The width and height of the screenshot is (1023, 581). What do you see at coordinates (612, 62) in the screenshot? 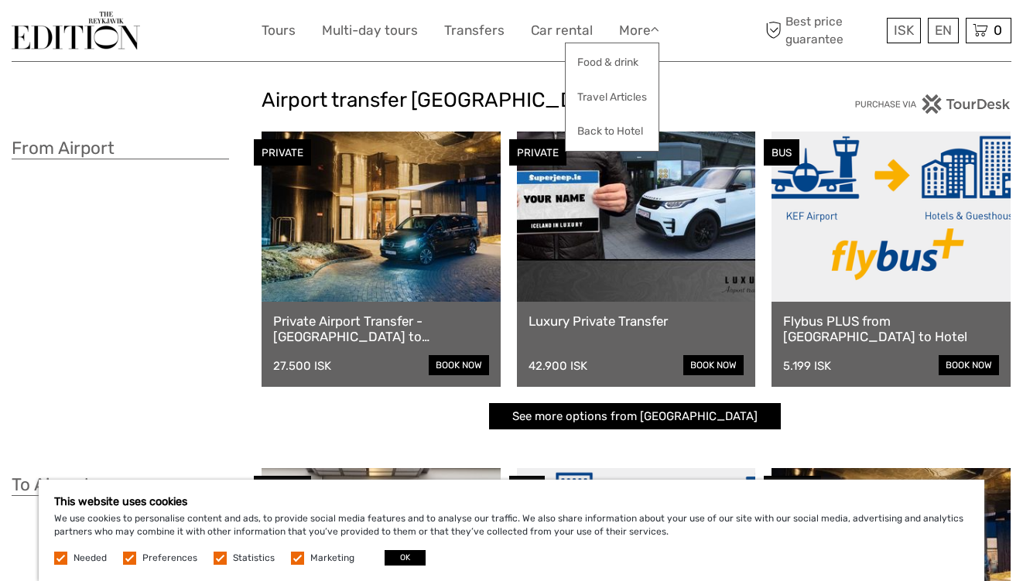
I see `a: Food & drink` at bounding box center [612, 62].